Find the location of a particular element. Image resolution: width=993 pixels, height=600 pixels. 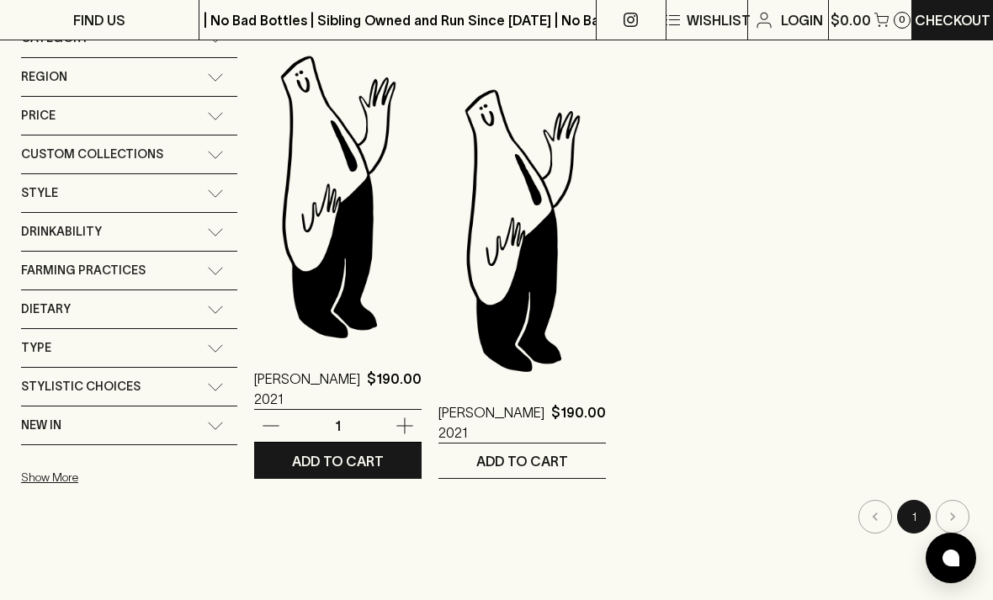

p: Checkout is located at coordinates (953, 20).